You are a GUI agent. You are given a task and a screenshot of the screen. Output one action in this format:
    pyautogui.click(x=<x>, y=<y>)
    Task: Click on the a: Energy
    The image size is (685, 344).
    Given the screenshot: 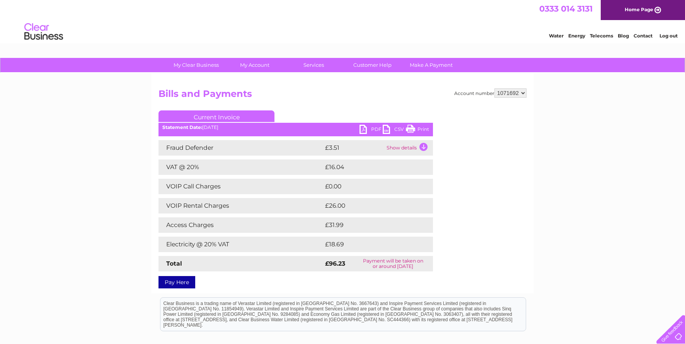 What is the action you would take?
    pyautogui.click(x=577, y=36)
    